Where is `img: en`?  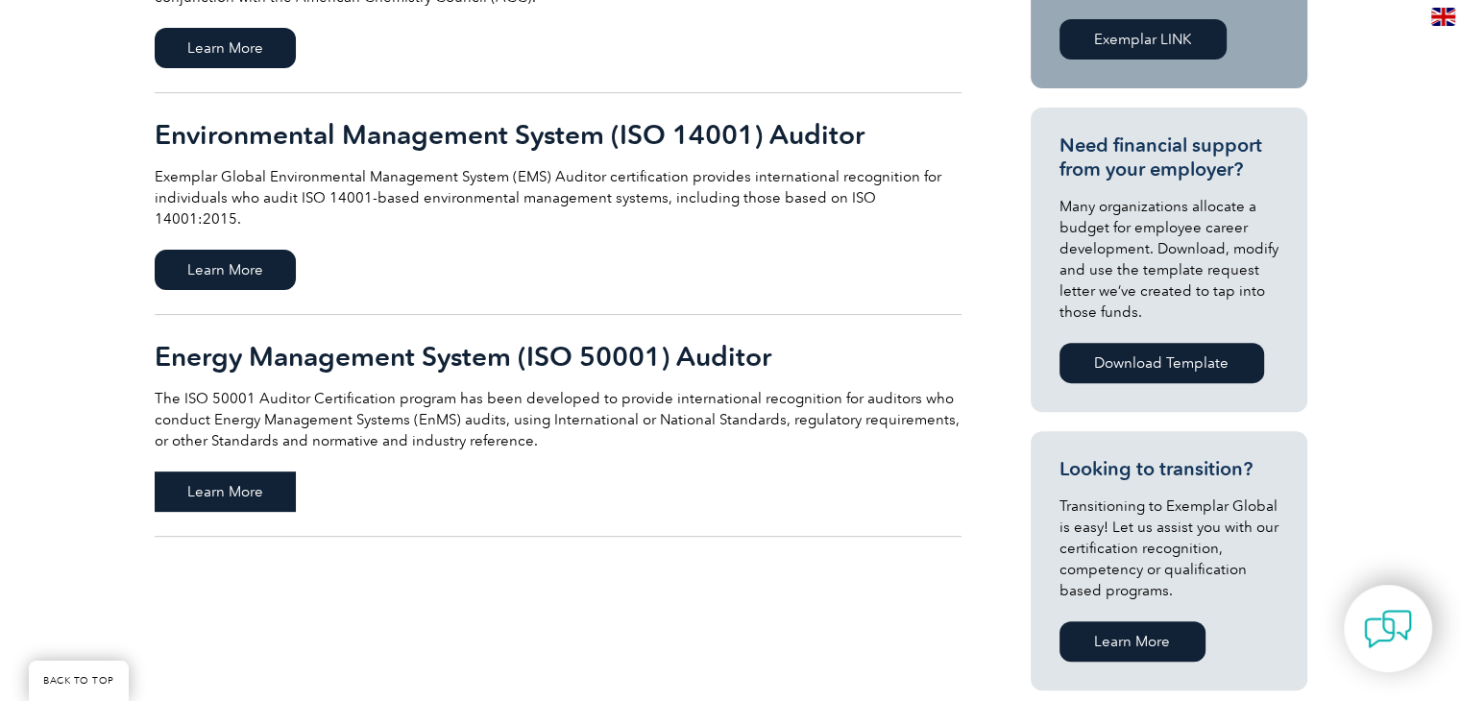
img: en is located at coordinates (1443, 16).